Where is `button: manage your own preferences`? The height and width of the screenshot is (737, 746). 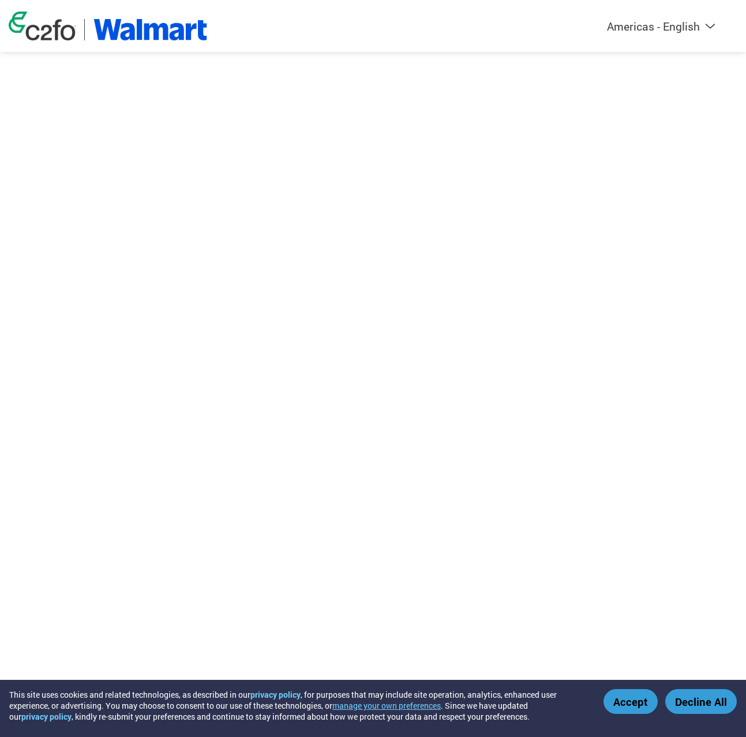
button: manage your own preferences is located at coordinates (387, 705).